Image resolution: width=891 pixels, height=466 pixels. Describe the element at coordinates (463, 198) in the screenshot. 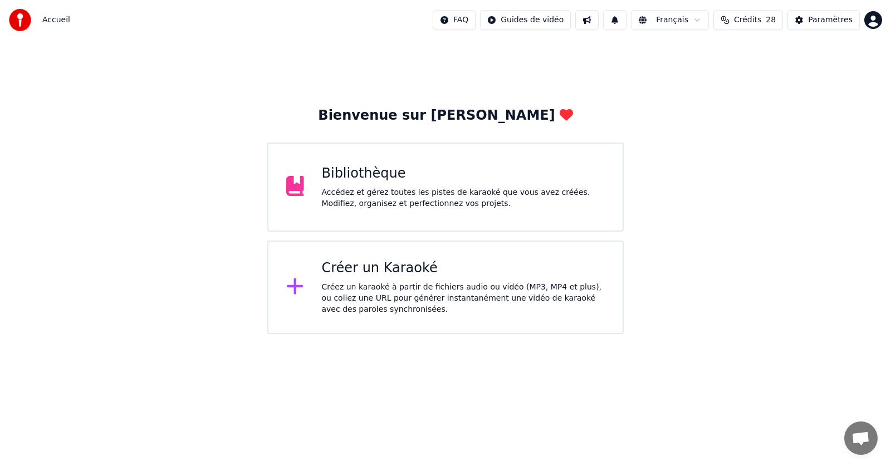

I see `div: Accédez et gérez toutes les pistes de karaoké que vous avez créées. Modifiez, organisez et perfec...` at that location.